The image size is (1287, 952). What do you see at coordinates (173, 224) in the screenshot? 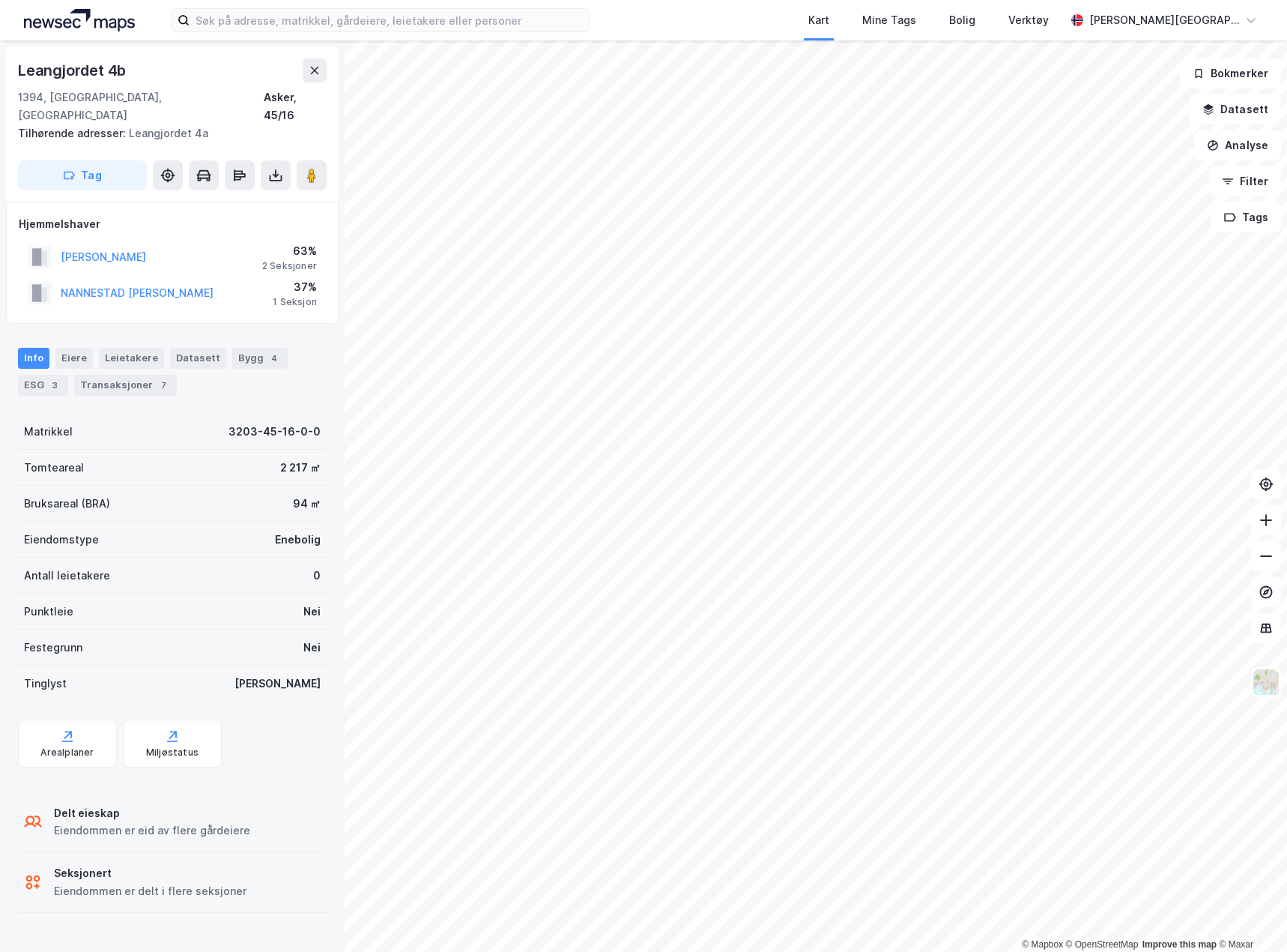
I see `div: Hjemmelshaver` at bounding box center [173, 224].